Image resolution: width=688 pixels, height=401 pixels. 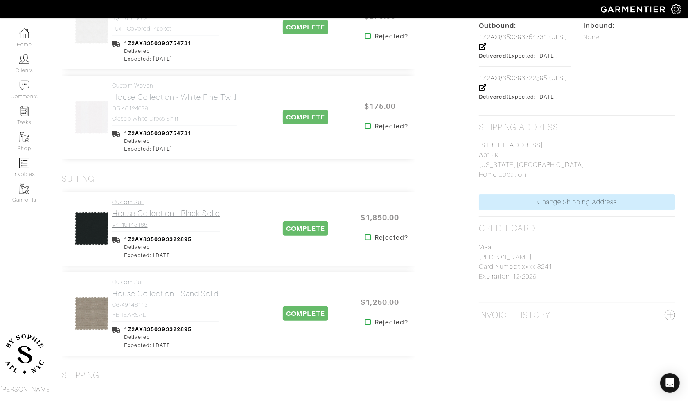 What do you see at coordinates (81, 375) in the screenshot?
I see `h3: Shipping` at bounding box center [81, 375].